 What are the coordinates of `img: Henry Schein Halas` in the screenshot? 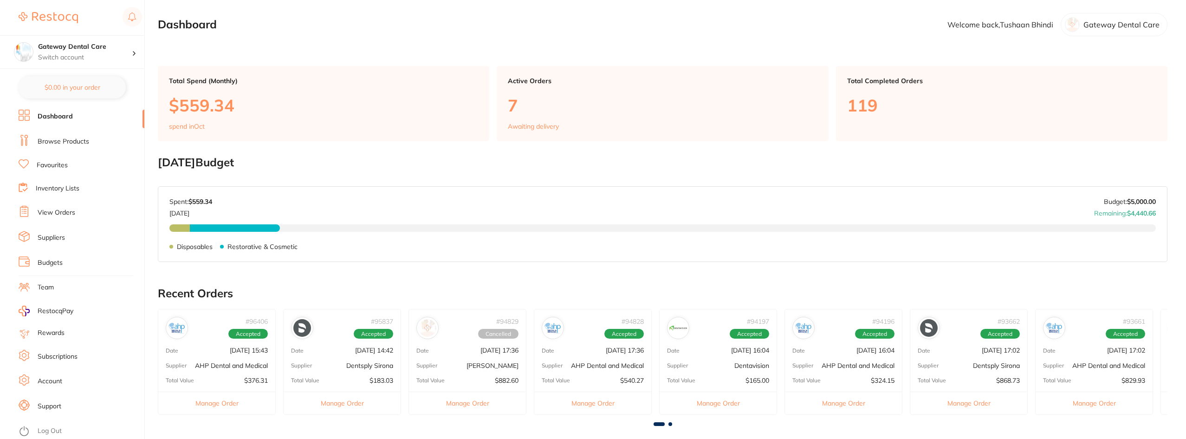 It's located at (427, 328).